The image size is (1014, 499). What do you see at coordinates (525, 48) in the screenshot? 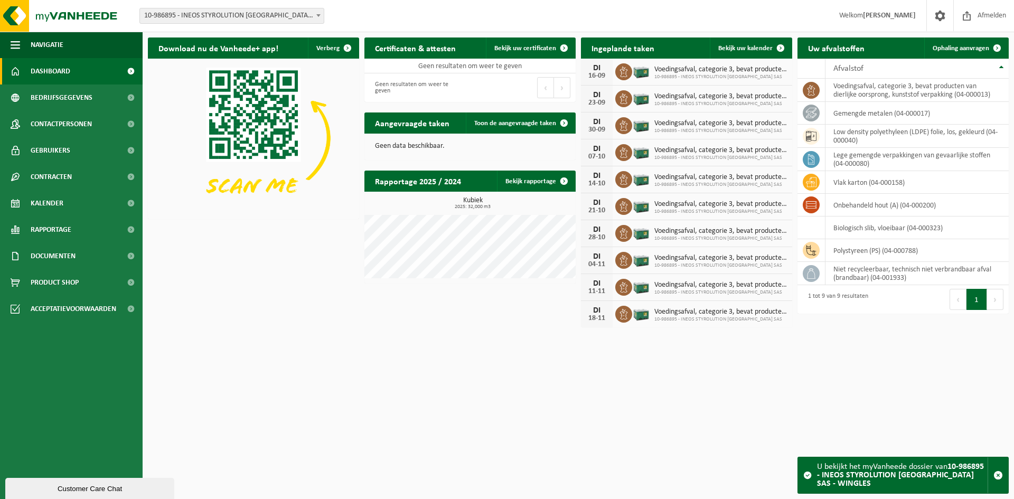
I see `span: Bekijk uw certificaten` at bounding box center [525, 48].